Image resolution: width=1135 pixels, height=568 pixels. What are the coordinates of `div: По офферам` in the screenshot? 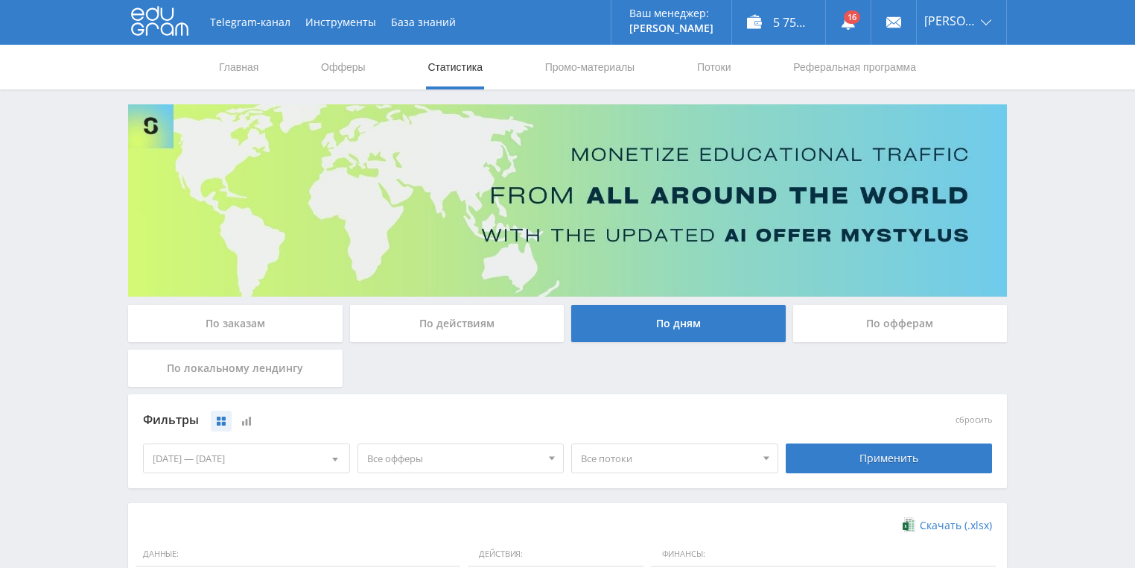 It's located at (901, 323).